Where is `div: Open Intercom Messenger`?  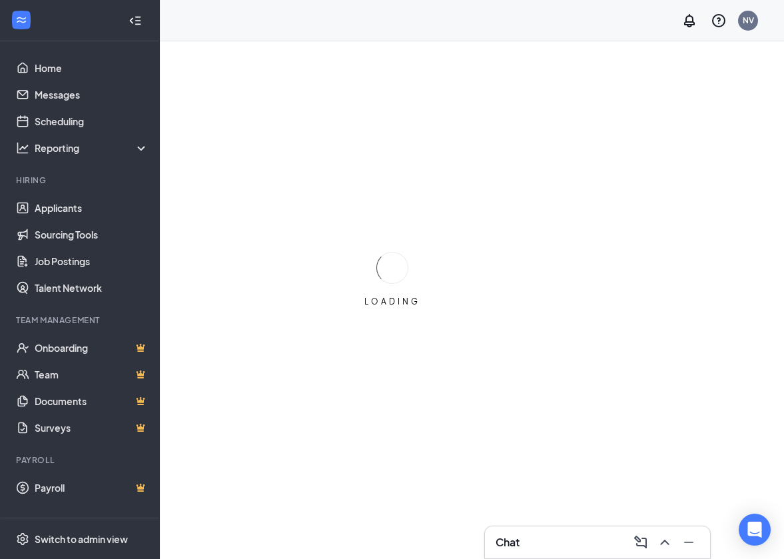
div: Open Intercom Messenger is located at coordinates (755, 530).